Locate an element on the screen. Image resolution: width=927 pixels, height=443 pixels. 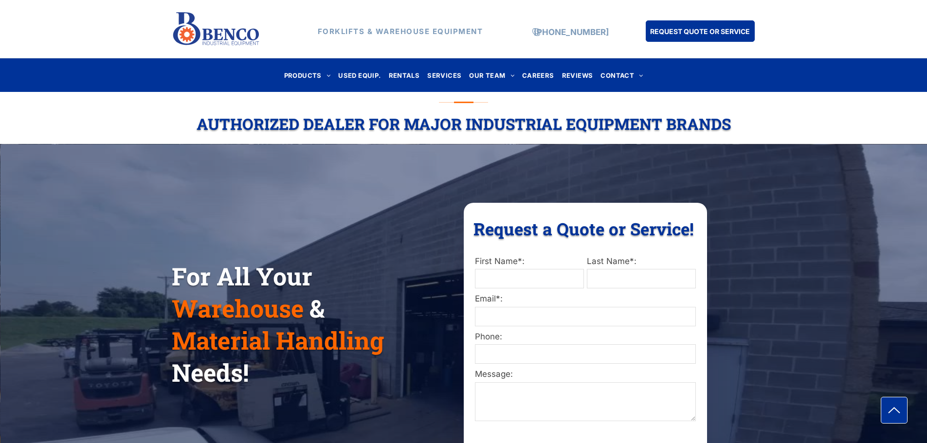
a: PRODUCTS is located at coordinates (308, 75).